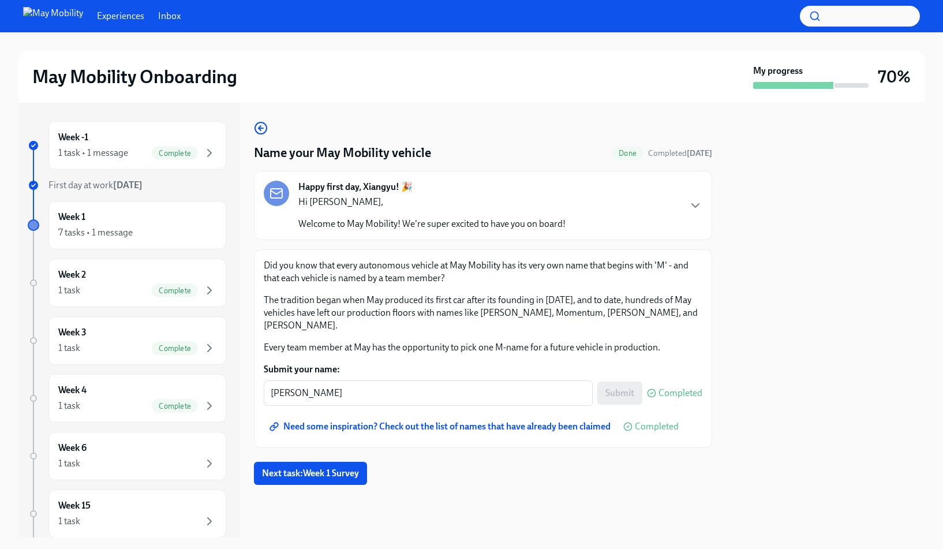 The width and height of the screenshot is (943, 549). I want to click on a: Inbox, so click(169, 16).